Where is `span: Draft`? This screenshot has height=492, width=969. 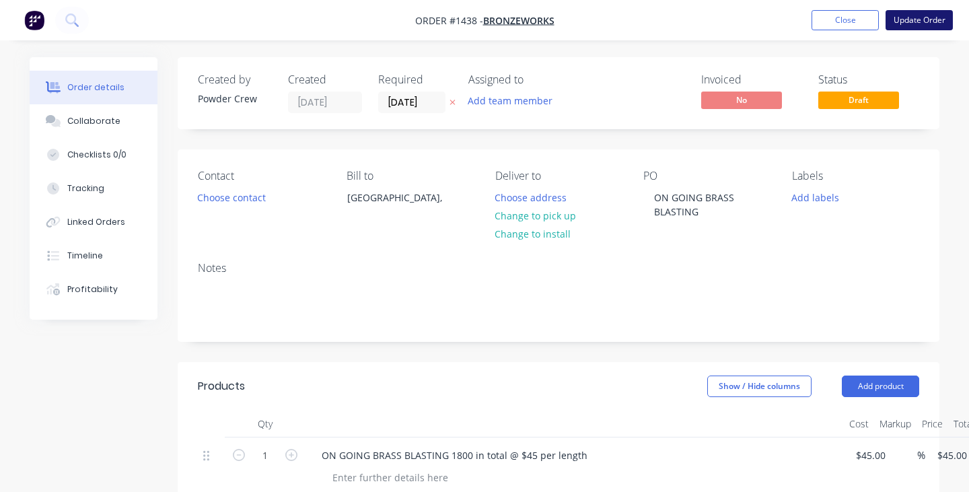
span: Draft is located at coordinates (859, 100).